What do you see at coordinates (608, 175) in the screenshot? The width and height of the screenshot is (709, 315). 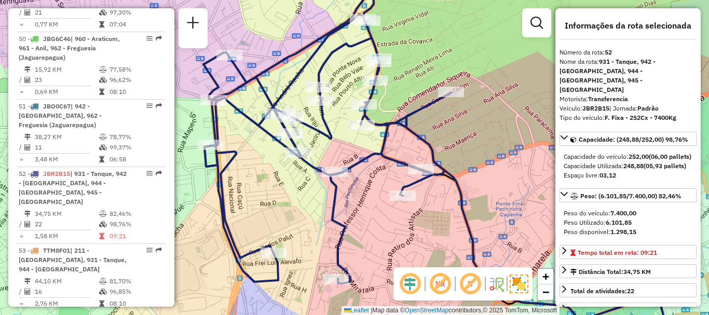 I see `strong: 03,12` at bounding box center [608, 175].